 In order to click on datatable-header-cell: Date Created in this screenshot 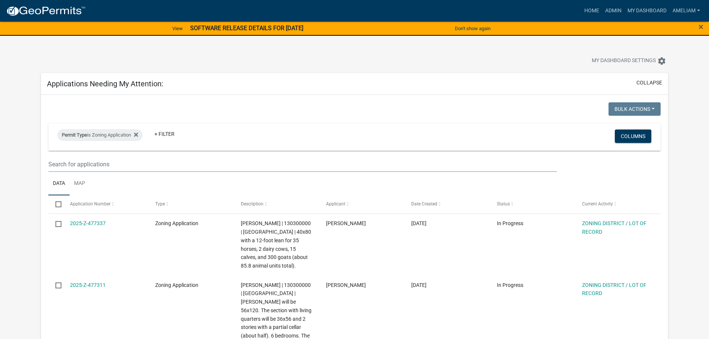, I will do `click(447, 204)`.